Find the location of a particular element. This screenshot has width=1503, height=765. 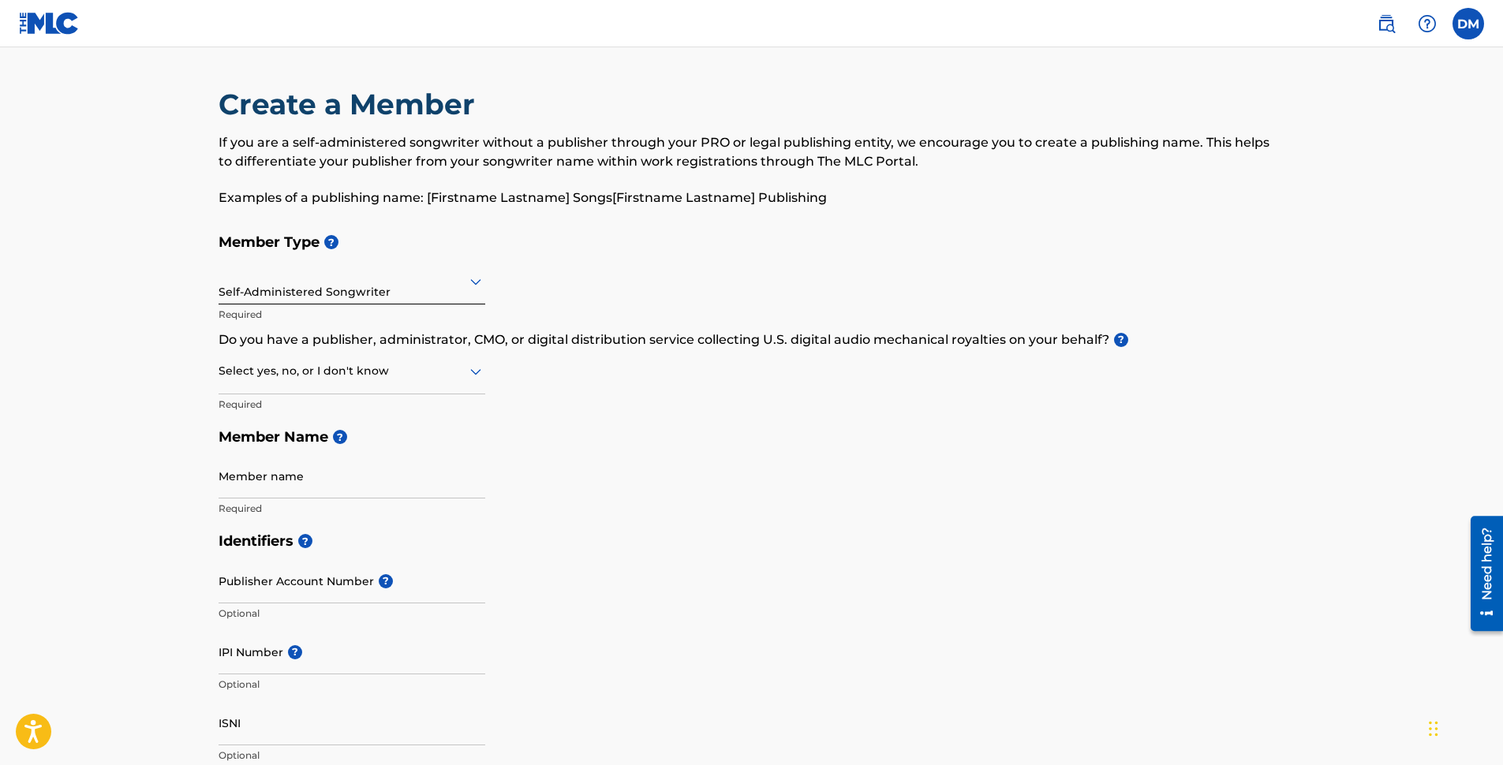

img: MLC Logo is located at coordinates (49, 23).